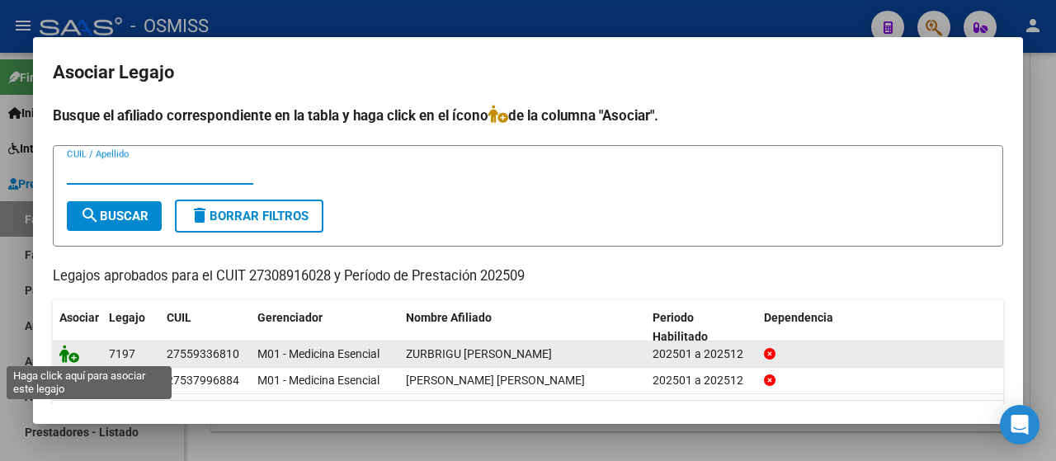  I want to click on datatable-header-cell: Nombre Afiliado, so click(522, 327).